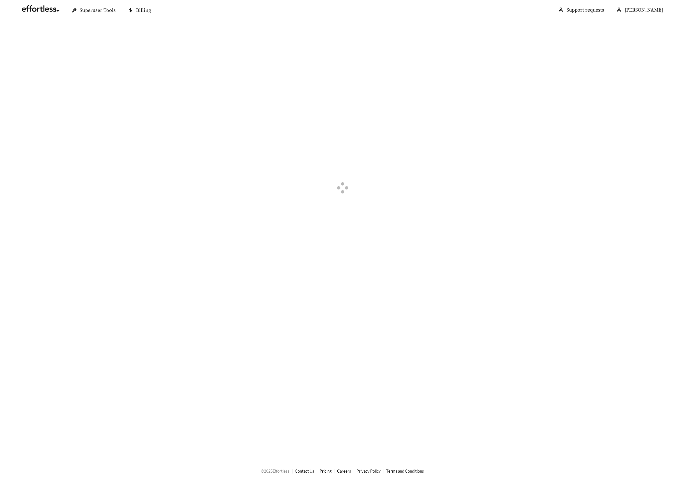  I want to click on a: Careers, so click(344, 471).